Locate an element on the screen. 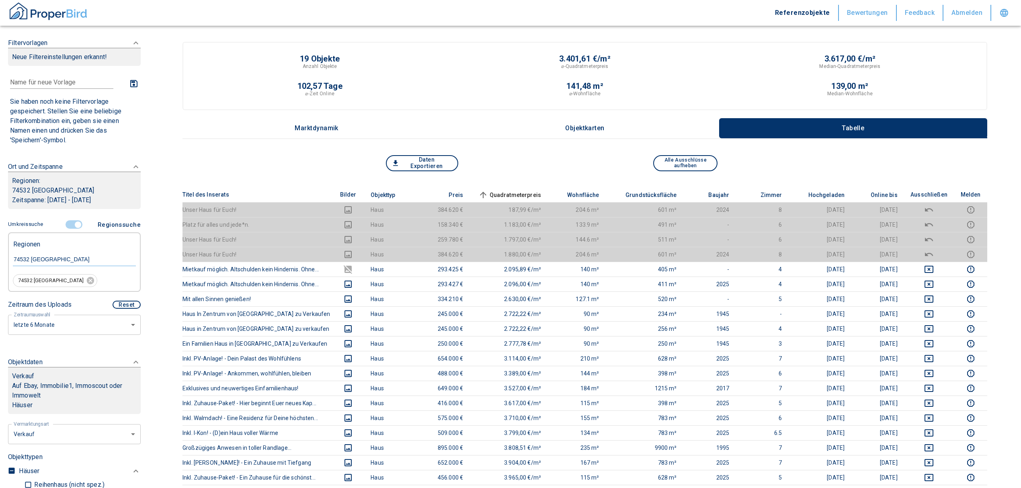 The image size is (1021, 488). p: Auf Ebay, Immobilie1, Immoscout oder Immowelt is located at coordinates (74, 391).